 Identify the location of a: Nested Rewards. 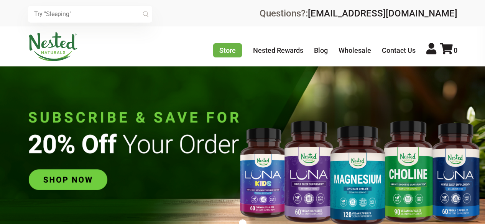
(278, 50).